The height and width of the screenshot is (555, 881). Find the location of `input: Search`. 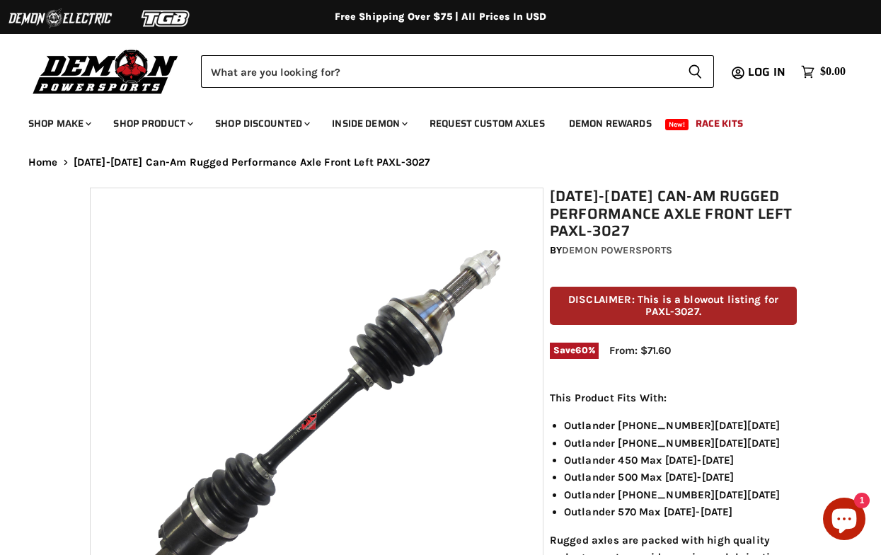

input: Search is located at coordinates (439, 71).